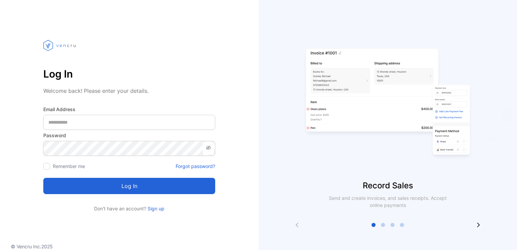 This screenshot has width=517, height=250. Describe the element at coordinates (155, 208) in the screenshot. I see `a: Sign up` at that location.